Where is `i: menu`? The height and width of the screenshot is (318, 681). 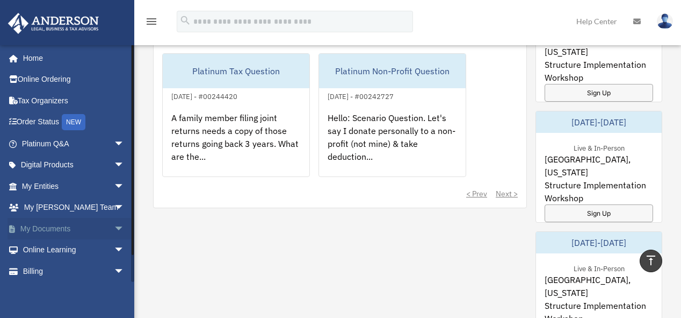
i: menu is located at coordinates (152, 21).